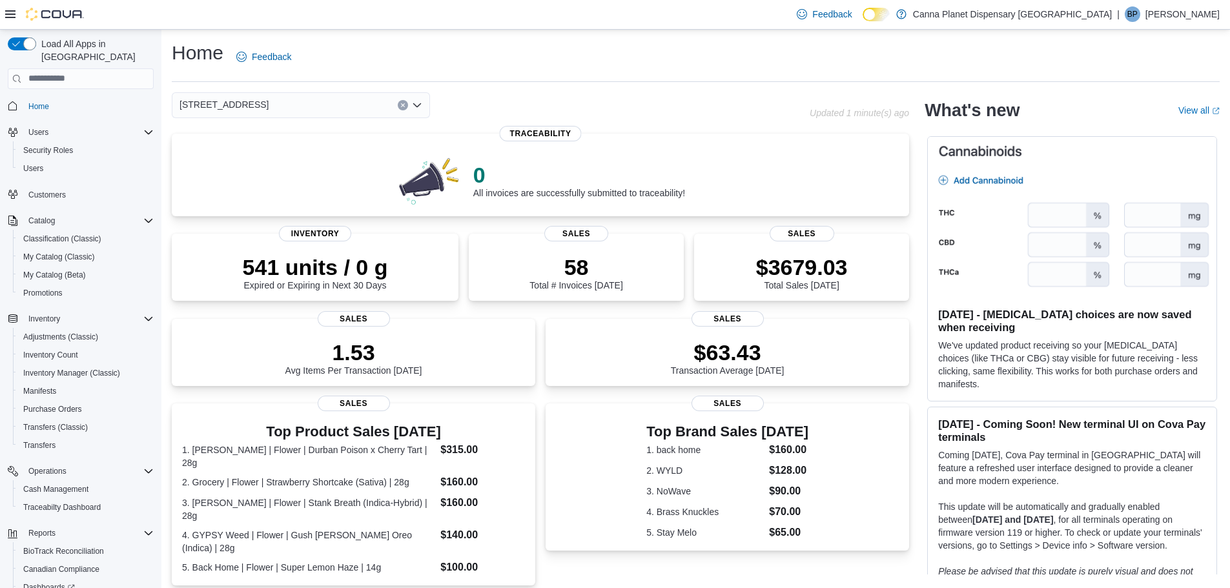  What do you see at coordinates (86, 239) in the screenshot?
I see `button: Classification (Classic)` at bounding box center [86, 239].